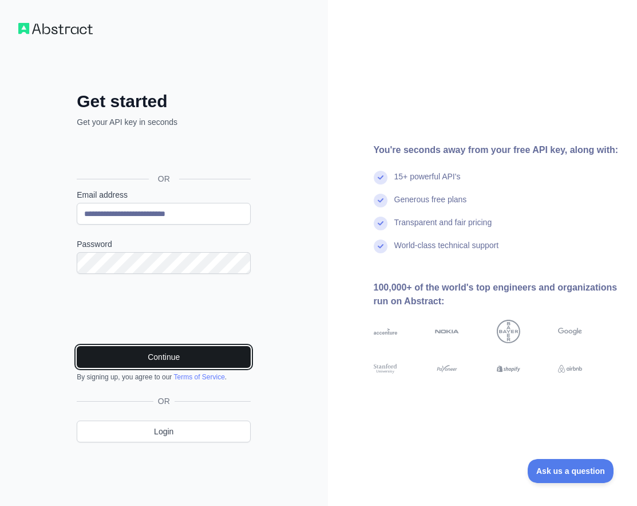 Image resolution: width=637 pixels, height=506 pixels. What do you see at coordinates (199, 377) in the screenshot?
I see `a: Terms of Service` at bounding box center [199, 377].